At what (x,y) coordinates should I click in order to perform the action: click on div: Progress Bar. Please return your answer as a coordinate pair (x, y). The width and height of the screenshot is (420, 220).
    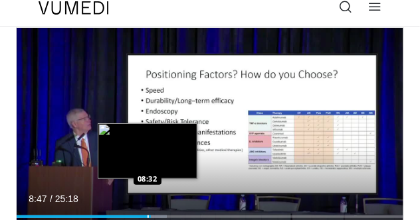
    Looking at the image, I should click on (210, 217).